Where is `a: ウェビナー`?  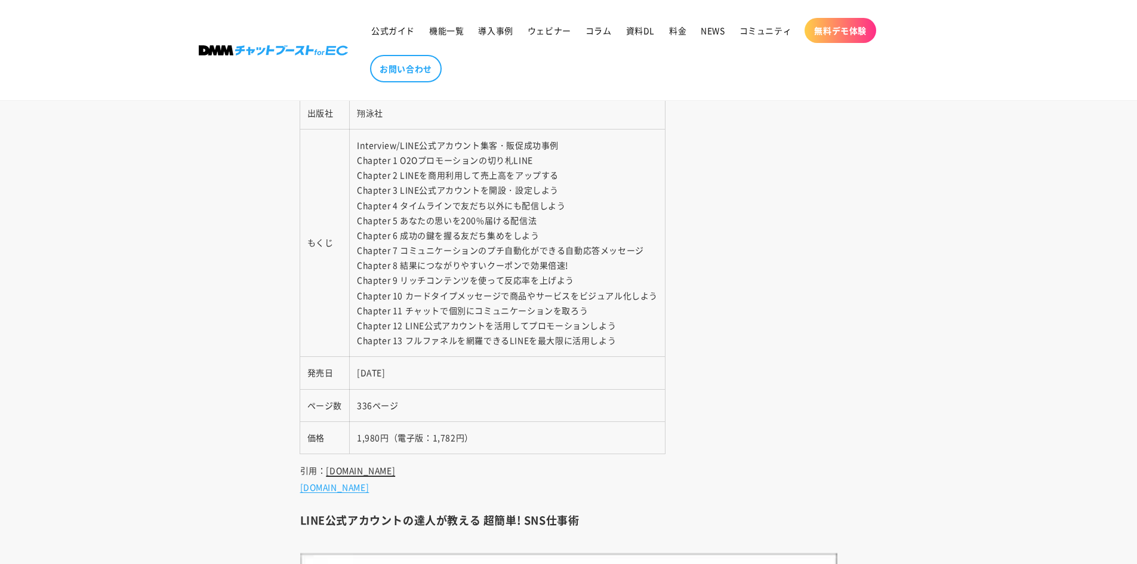
a: ウェビナー is located at coordinates (549, 30).